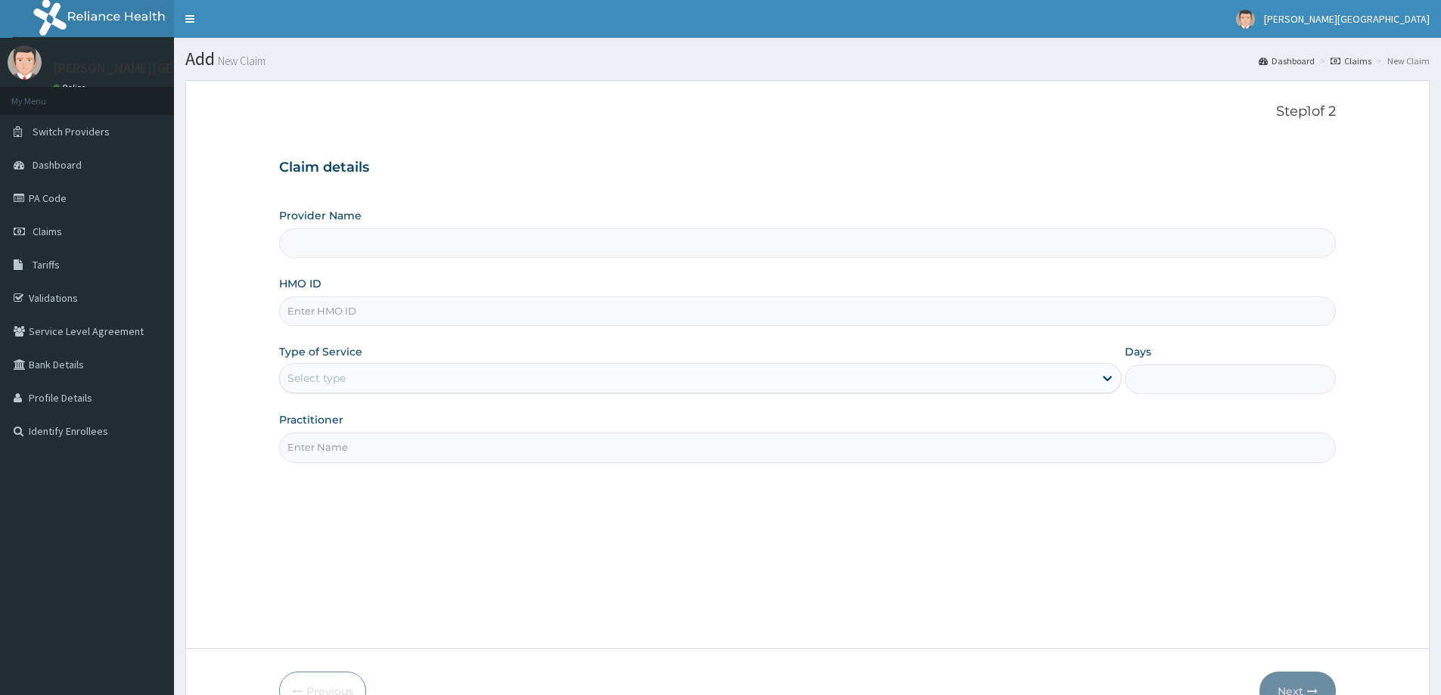  What do you see at coordinates (807, 447) in the screenshot?
I see `input: Enter Name` at bounding box center [807, 447].